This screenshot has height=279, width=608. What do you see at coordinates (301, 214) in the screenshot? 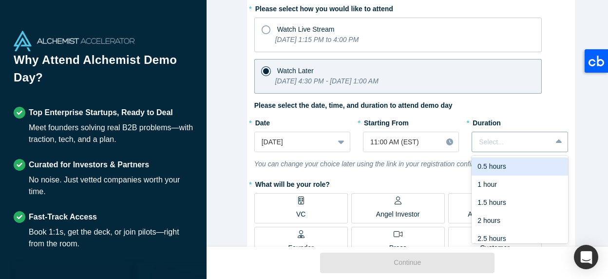
I see `p: VC` at bounding box center [301, 214].